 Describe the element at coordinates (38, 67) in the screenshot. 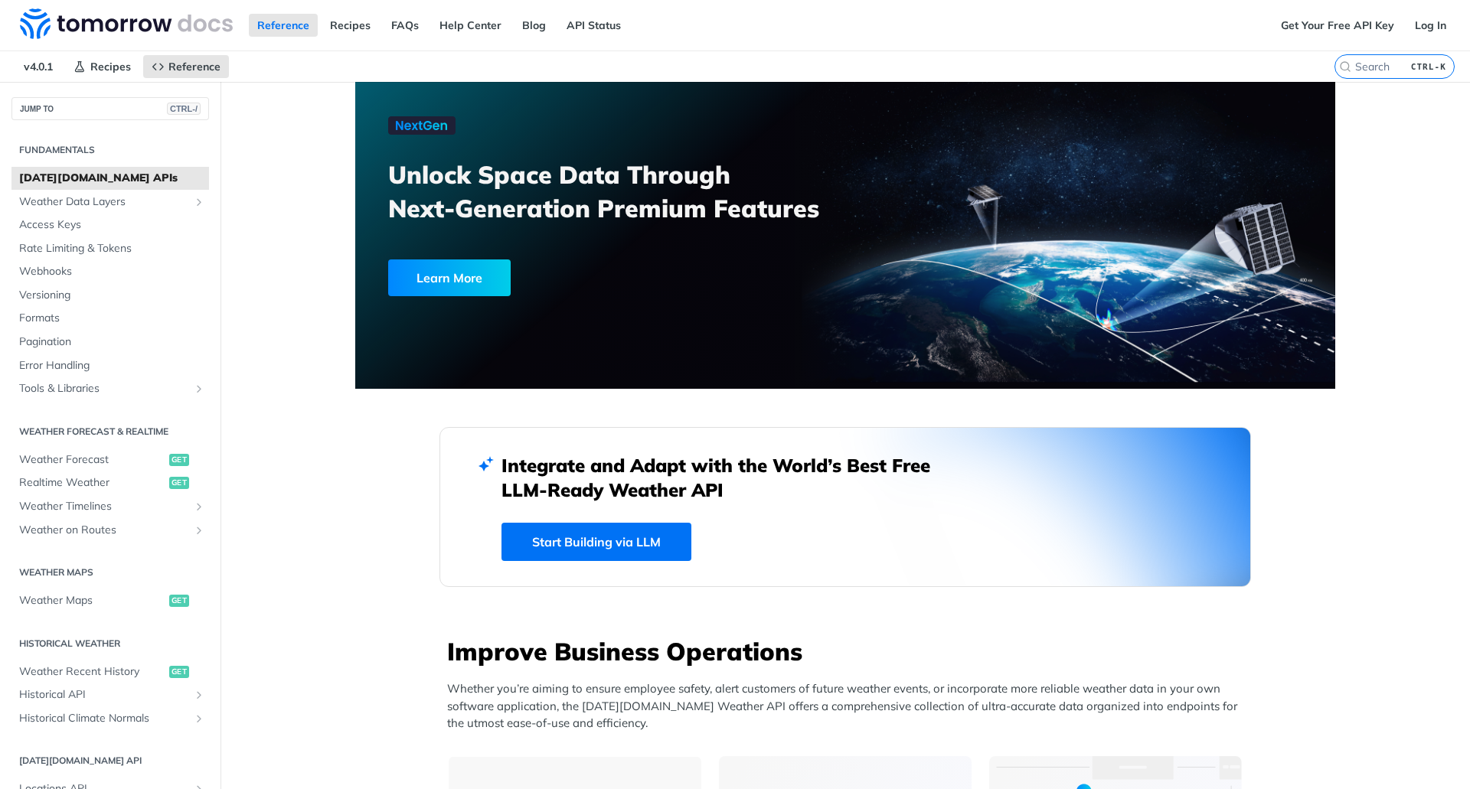

I see `span: v4.0.1` at that location.